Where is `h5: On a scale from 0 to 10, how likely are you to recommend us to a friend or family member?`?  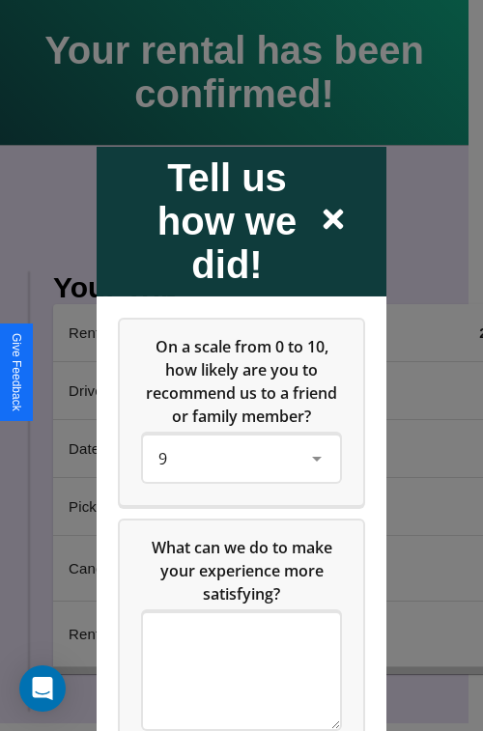 h5: On a scale from 0 to 10, how likely are you to recommend us to a friend or family member? is located at coordinates (241, 380).